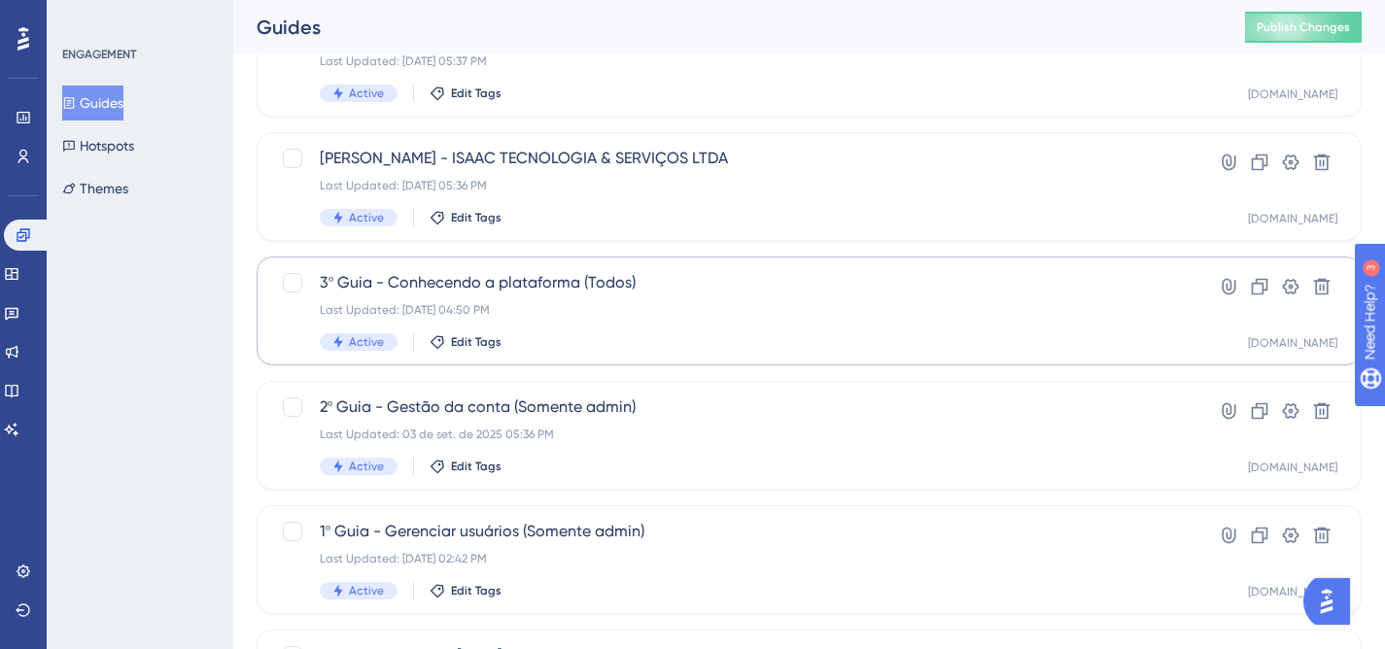  What do you see at coordinates (23, 29) in the screenshot?
I see `img: launcher-image-alternative-text` at bounding box center [23, 29].